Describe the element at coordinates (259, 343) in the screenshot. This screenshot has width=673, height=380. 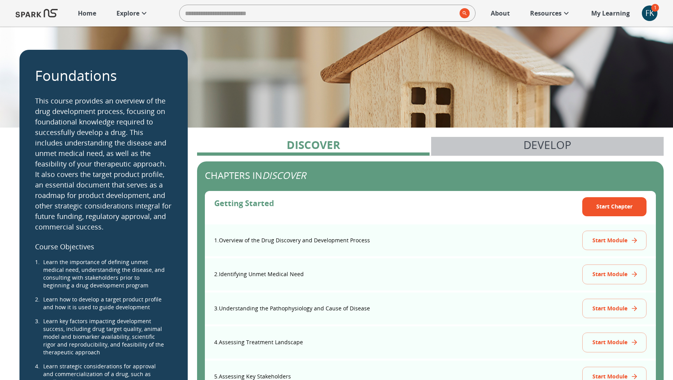
I see `p: 4 . Assessing Treatment Landscape` at that location.